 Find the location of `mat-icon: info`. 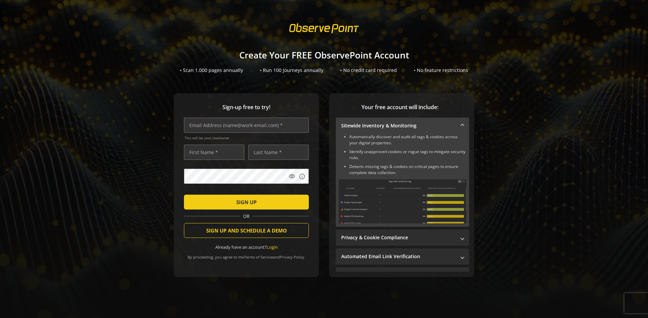

mat-icon: info is located at coordinates (302, 176).